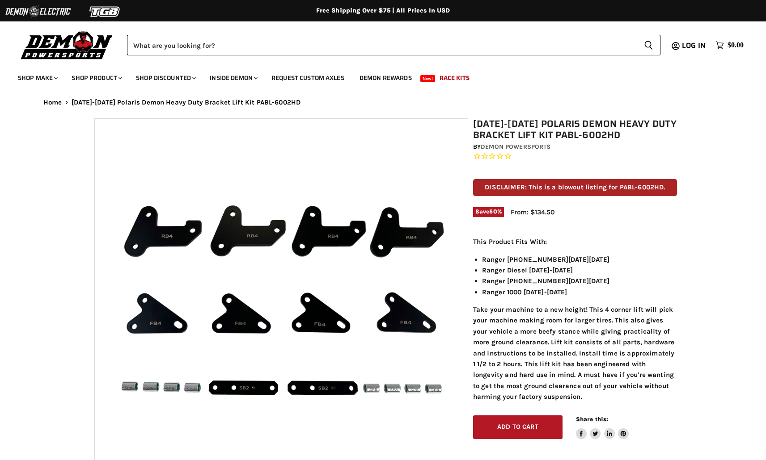 The image size is (766, 460). What do you see at coordinates (233, 78) in the screenshot?
I see `a: Inside Demon` at bounding box center [233, 78].